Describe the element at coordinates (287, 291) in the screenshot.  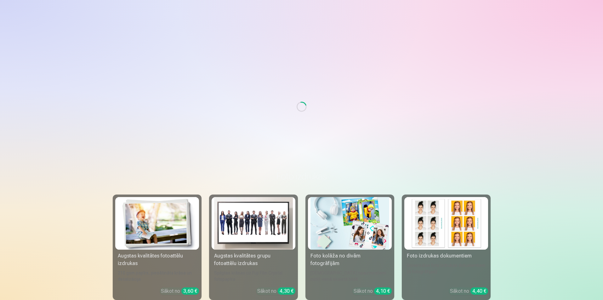
I see `div: 4,30 €` at that location.